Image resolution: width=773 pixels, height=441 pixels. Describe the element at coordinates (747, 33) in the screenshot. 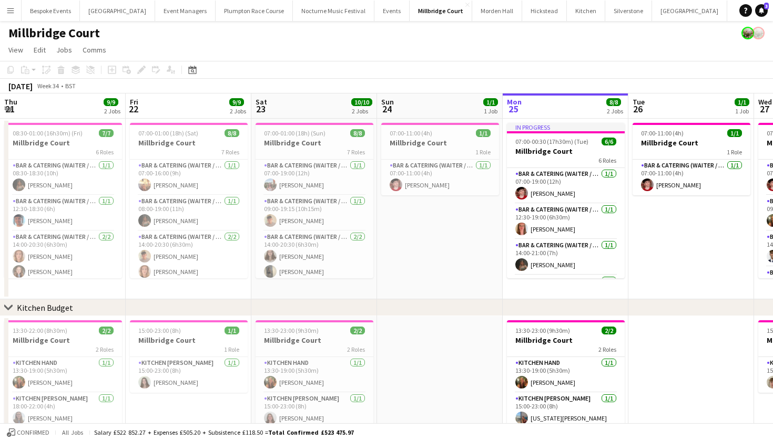

I see `app-user-avatar: Staffing Manager` at that location.